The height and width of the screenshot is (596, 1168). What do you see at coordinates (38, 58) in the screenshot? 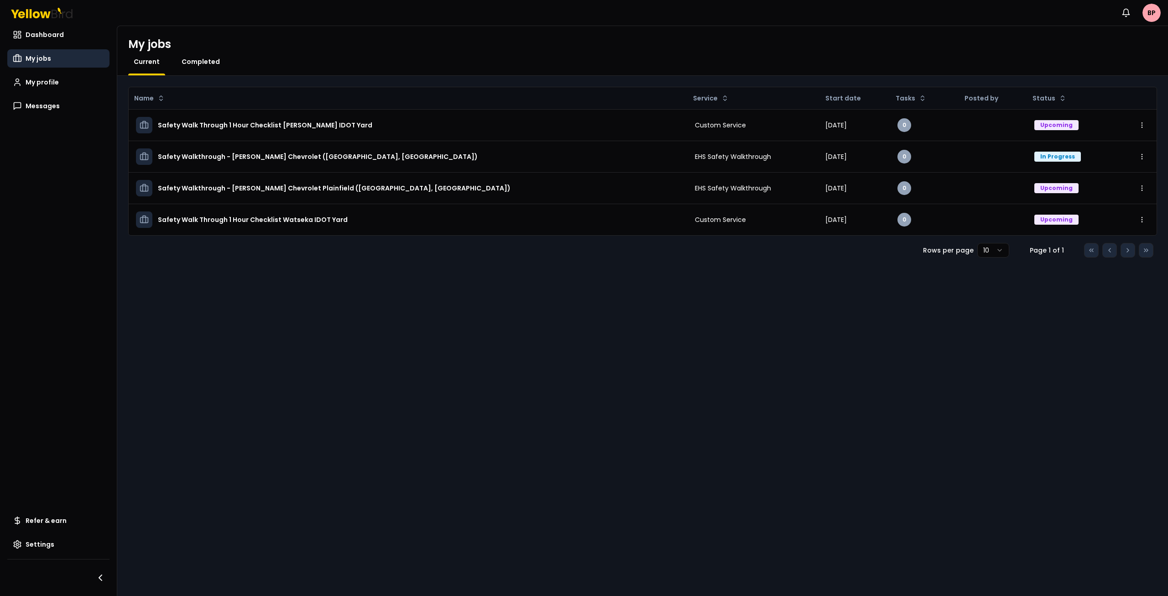
I see `span: My jobs` at bounding box center [38, 58].